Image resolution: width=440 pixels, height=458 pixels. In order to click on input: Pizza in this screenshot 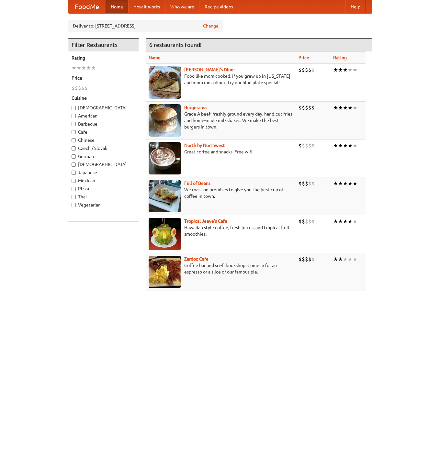, I will do `click(73, 189)`.